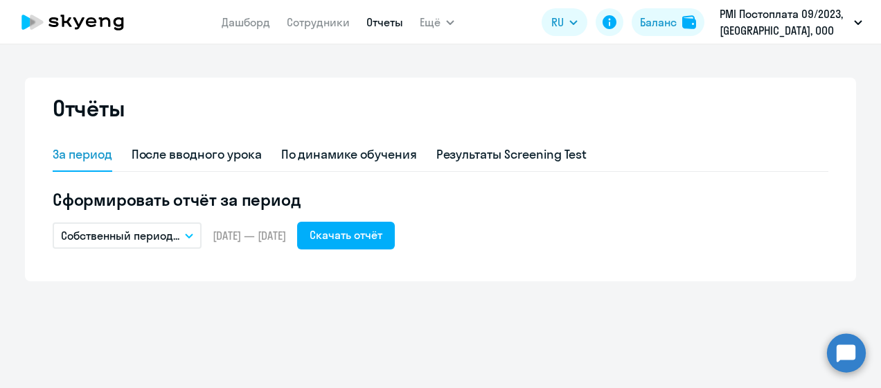  Describe the element at coordinates (246, 22) in the screenshot. I see `a: Дашборд` at that location.